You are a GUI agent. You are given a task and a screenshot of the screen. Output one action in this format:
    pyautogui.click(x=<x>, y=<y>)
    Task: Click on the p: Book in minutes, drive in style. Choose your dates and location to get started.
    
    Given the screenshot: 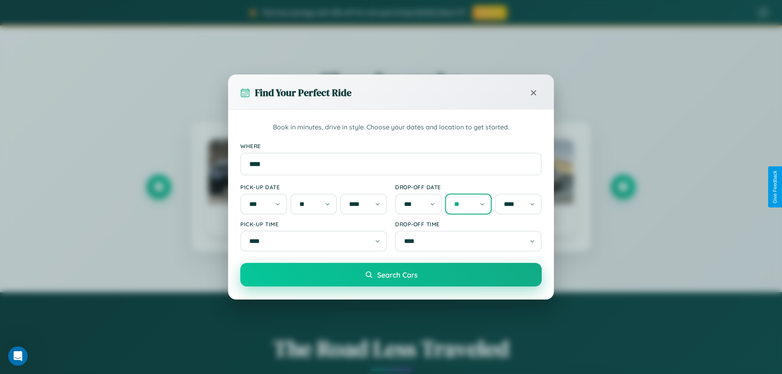 What is the action you would take?
    pyautogui.click(x=391, y=127)
    